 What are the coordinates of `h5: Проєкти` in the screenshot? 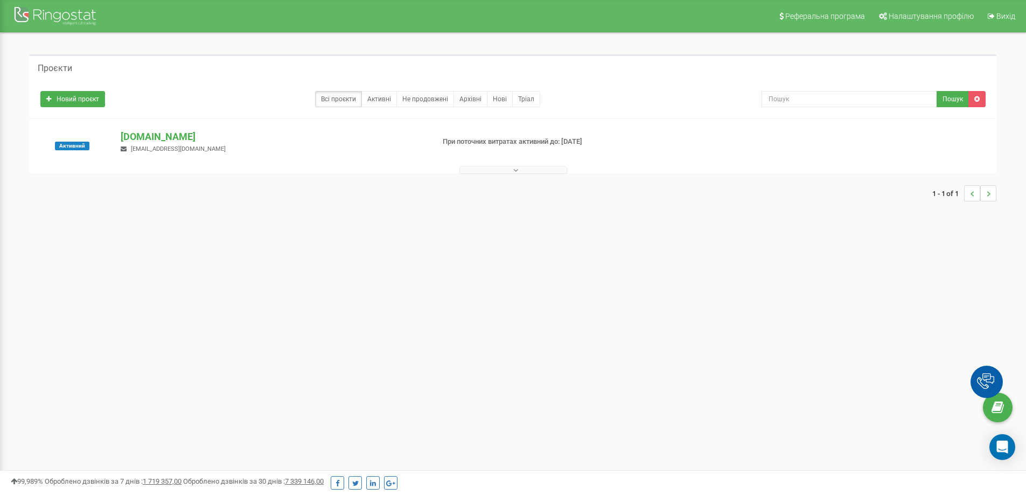 It's located at (55, 68).